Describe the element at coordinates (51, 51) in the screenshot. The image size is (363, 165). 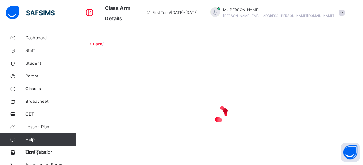
I see `span: Staff` at that location.